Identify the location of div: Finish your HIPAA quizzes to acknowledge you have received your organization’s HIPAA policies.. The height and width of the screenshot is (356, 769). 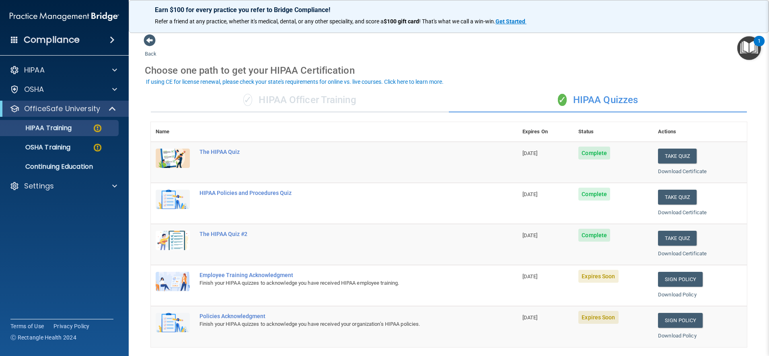
(338, 324).